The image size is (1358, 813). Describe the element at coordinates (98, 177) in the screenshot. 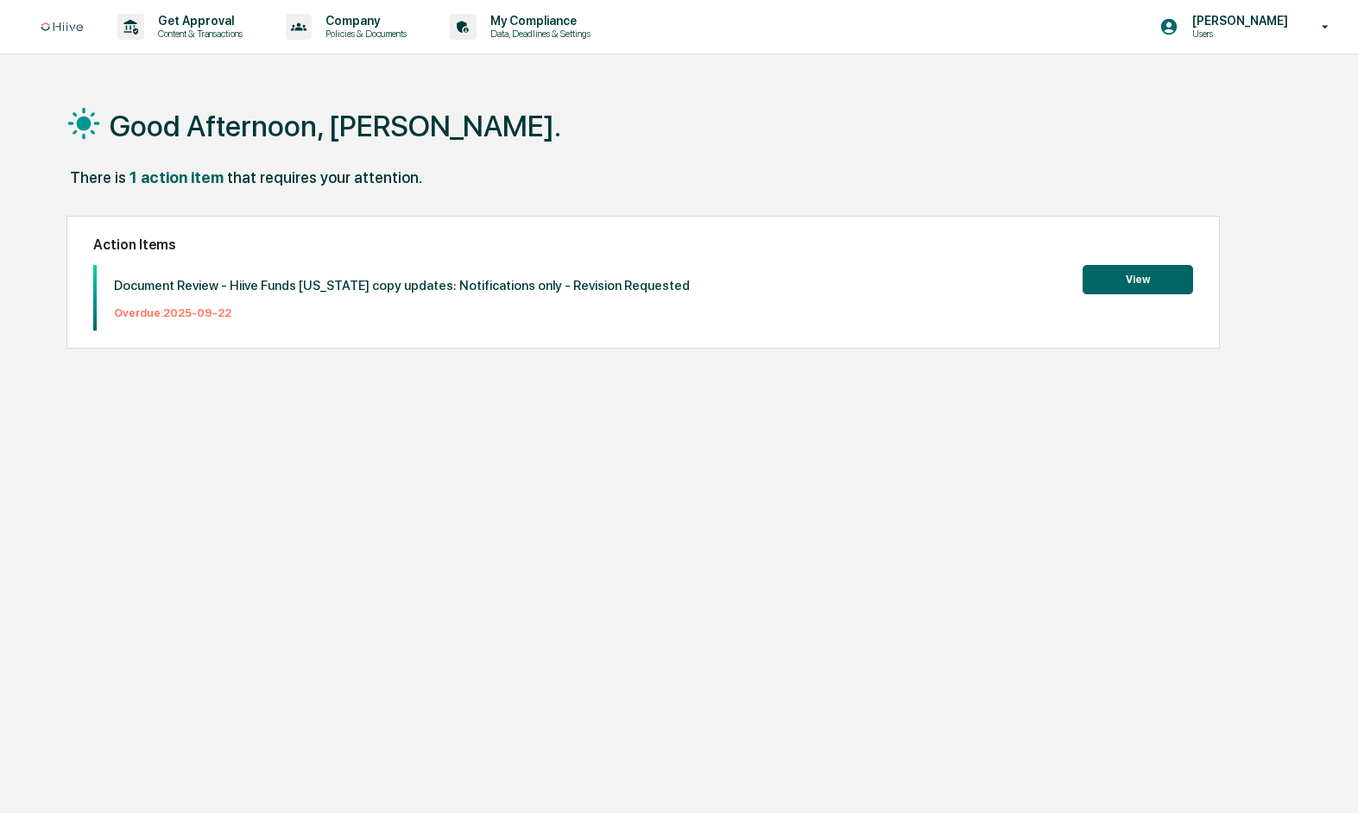

I see `div: There is` at that location.